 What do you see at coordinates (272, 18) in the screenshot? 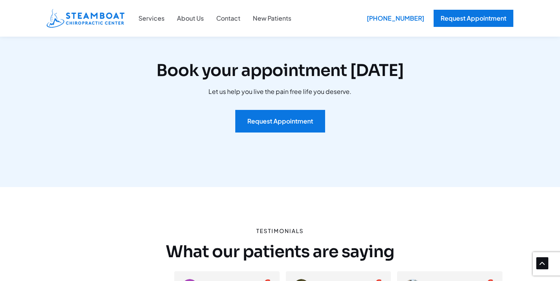
I see `a: New Patients` at bounding box center [272, 18].